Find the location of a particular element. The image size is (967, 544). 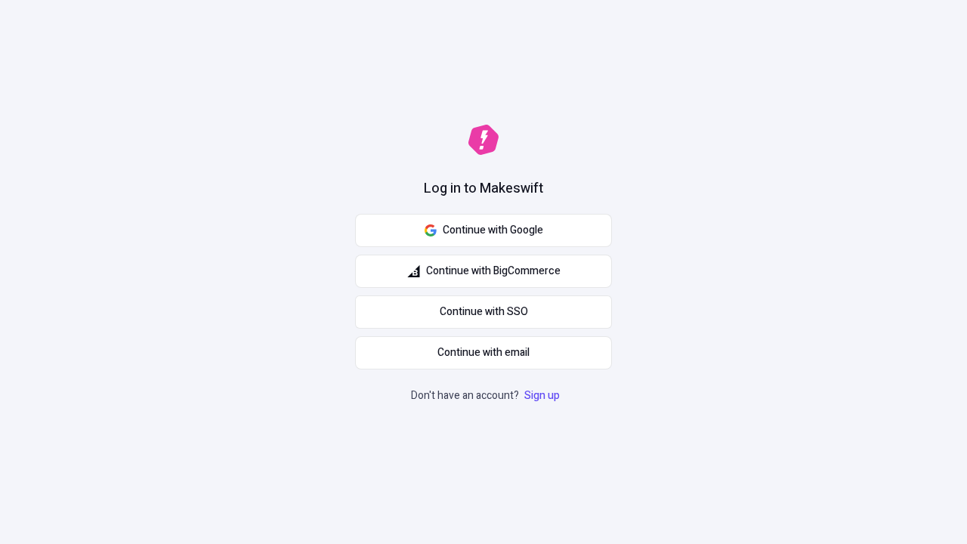

button: Continue with BigCommerce is located at coordinates (484, 271).